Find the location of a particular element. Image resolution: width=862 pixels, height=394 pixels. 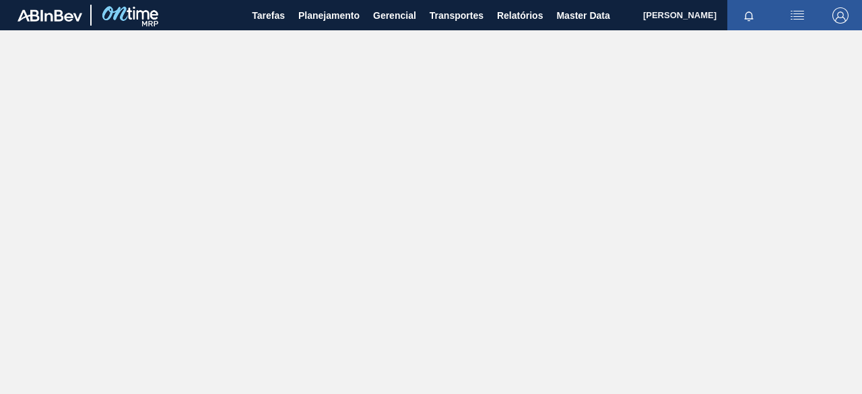

button: Notificações is located at coordinates (749, 15).